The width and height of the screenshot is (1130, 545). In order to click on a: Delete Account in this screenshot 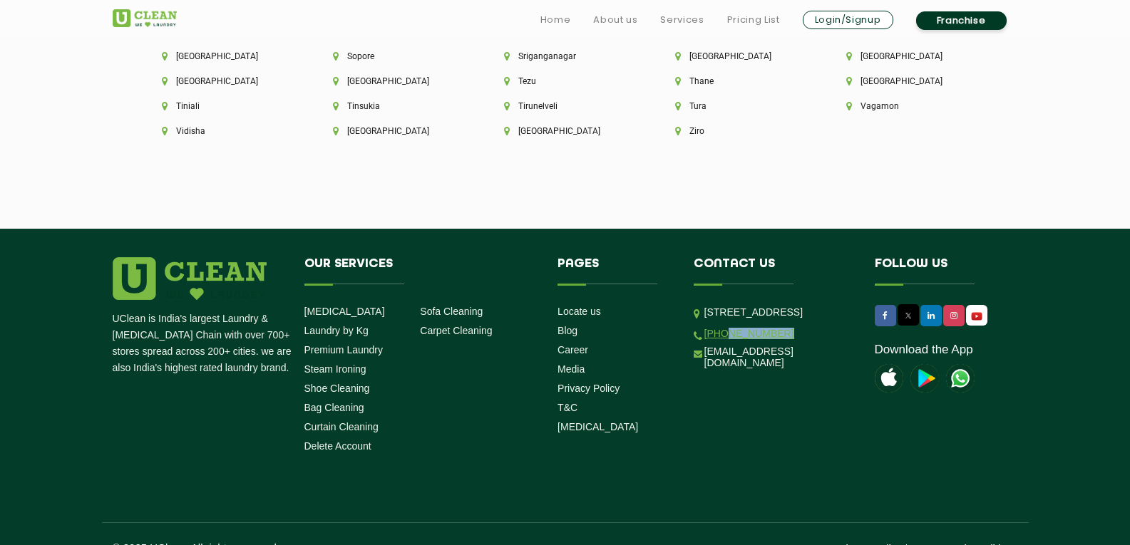, I will do `click(338, 446)`.